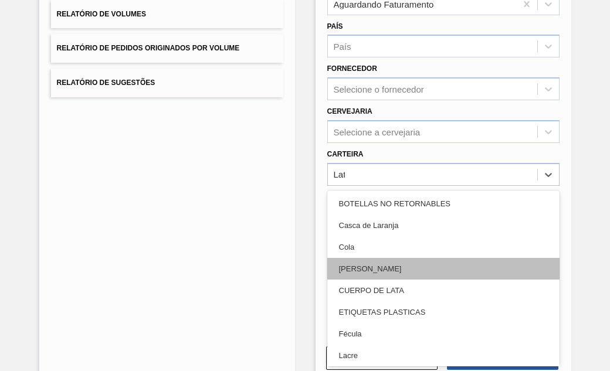  Describe the element at coordinates (443, 333) in the screenshot. I see `div: Fécula` at that location.